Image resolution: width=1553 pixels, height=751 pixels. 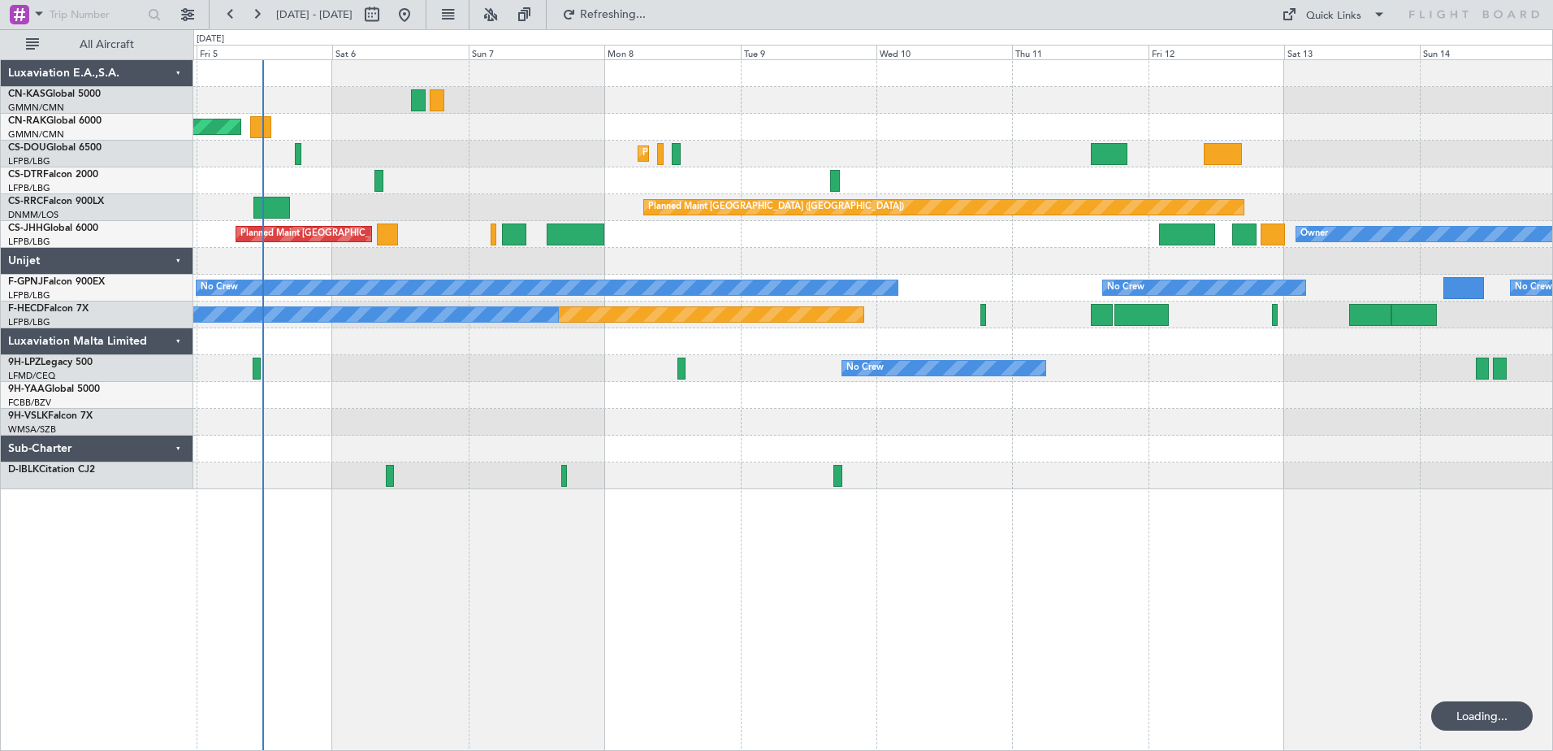 What do you see at coordinates (1334, 15) in the screenshot?
I see `button: Quick Links` at bounding box center [1334, 15].